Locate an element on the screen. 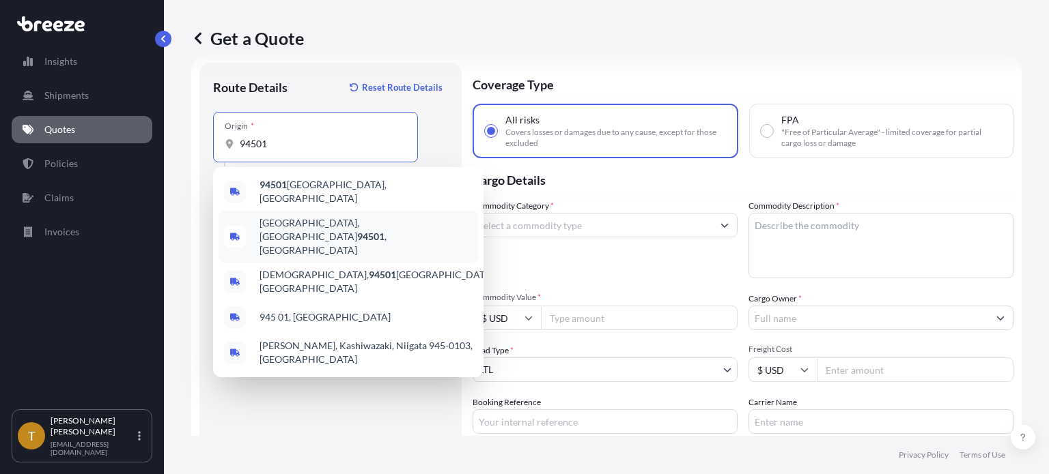  label: Carrier Name is located at coordinates (772, 403).